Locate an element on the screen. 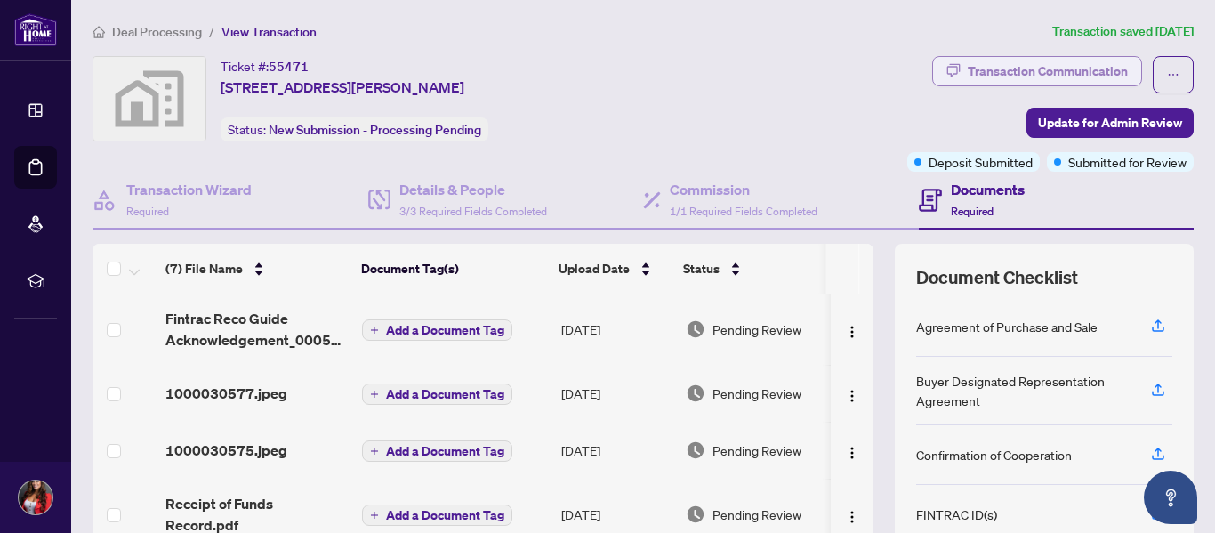 The height and width of the screenshot is (533, 1215). th: Document Tag(s) is located at coordinates (453, 269).